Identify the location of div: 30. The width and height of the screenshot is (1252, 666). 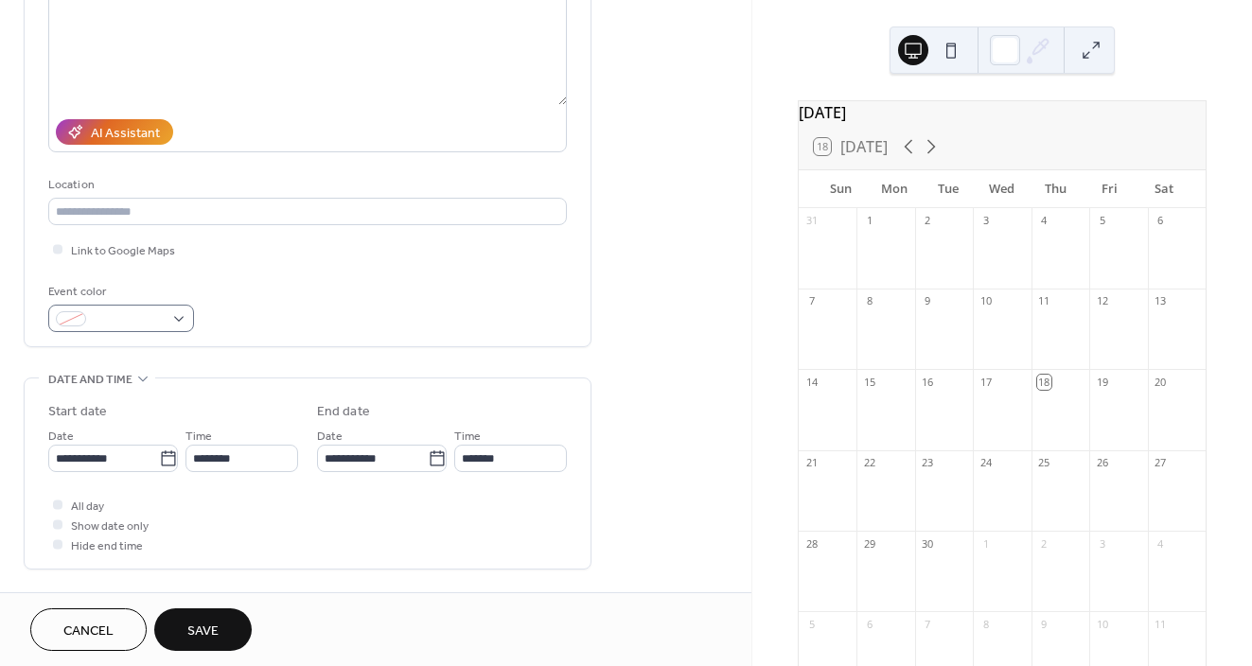
(927, 543).